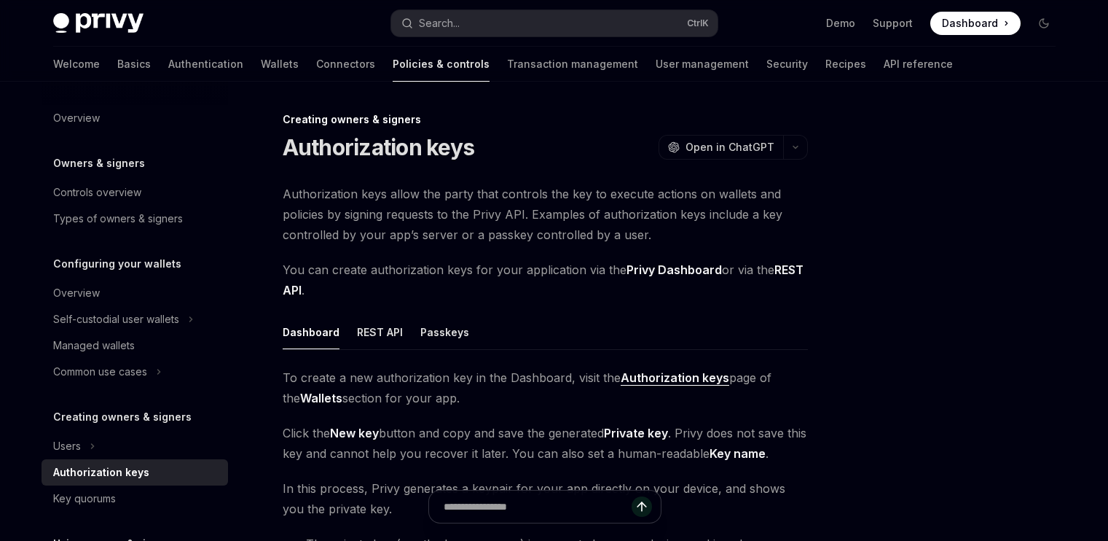 The height and width of the screenshot is (541, 1108). Describe the element at coordinates (135, 345) in the screenshot. I see `a: Managed wallets` at that location.